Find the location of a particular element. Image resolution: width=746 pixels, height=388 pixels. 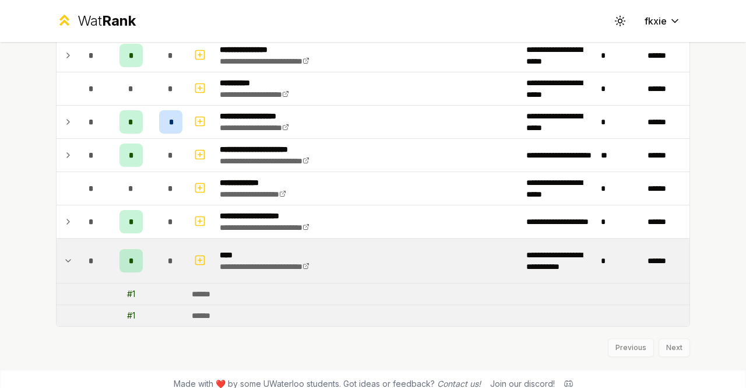

div: Wat is located at coordinates (107, 21).